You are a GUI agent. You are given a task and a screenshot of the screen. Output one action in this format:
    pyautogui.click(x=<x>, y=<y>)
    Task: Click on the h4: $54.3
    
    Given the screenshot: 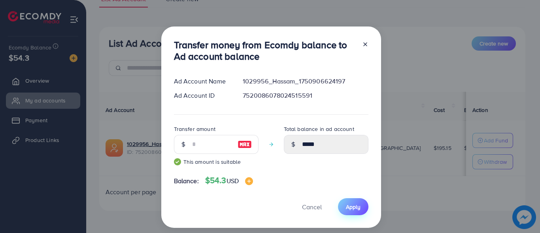 What is the action you would take?
    pyautogui.click(x=229, y=180)
    